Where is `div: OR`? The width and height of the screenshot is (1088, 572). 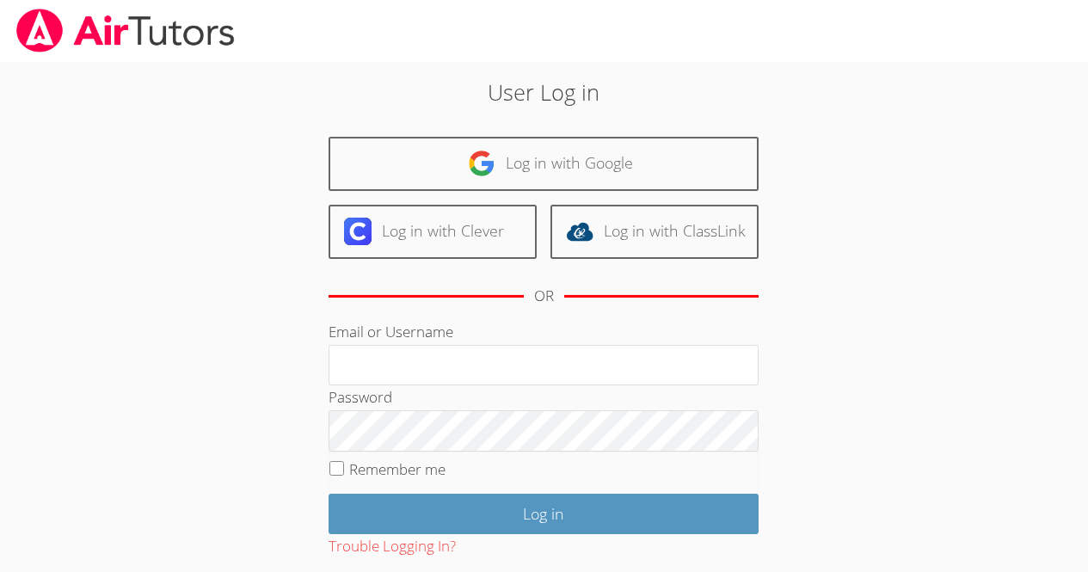
div: OR is located at coordinates (543, 296).